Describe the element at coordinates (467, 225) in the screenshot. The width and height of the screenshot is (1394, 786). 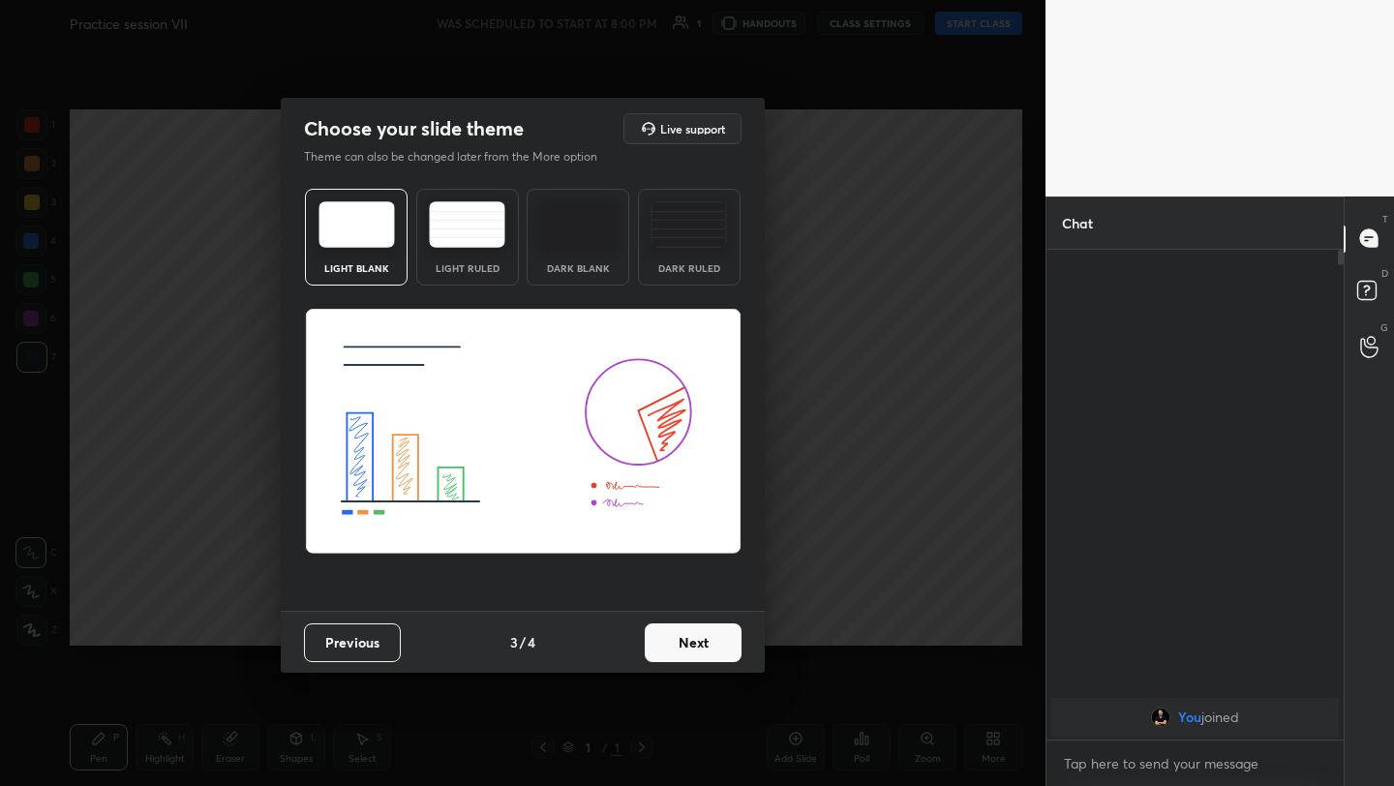
I see `img: lightRuledTheme.5fabf969.svg` at that location.